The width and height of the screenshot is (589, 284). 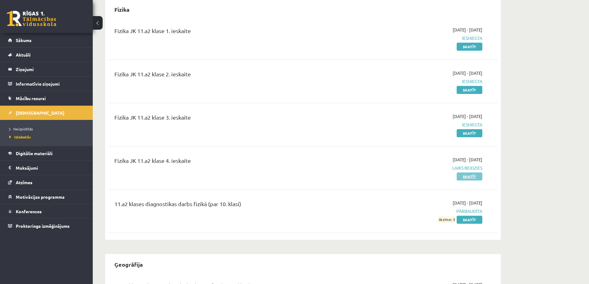 I want to click on span: Konferences, so click(x=29, y=211).